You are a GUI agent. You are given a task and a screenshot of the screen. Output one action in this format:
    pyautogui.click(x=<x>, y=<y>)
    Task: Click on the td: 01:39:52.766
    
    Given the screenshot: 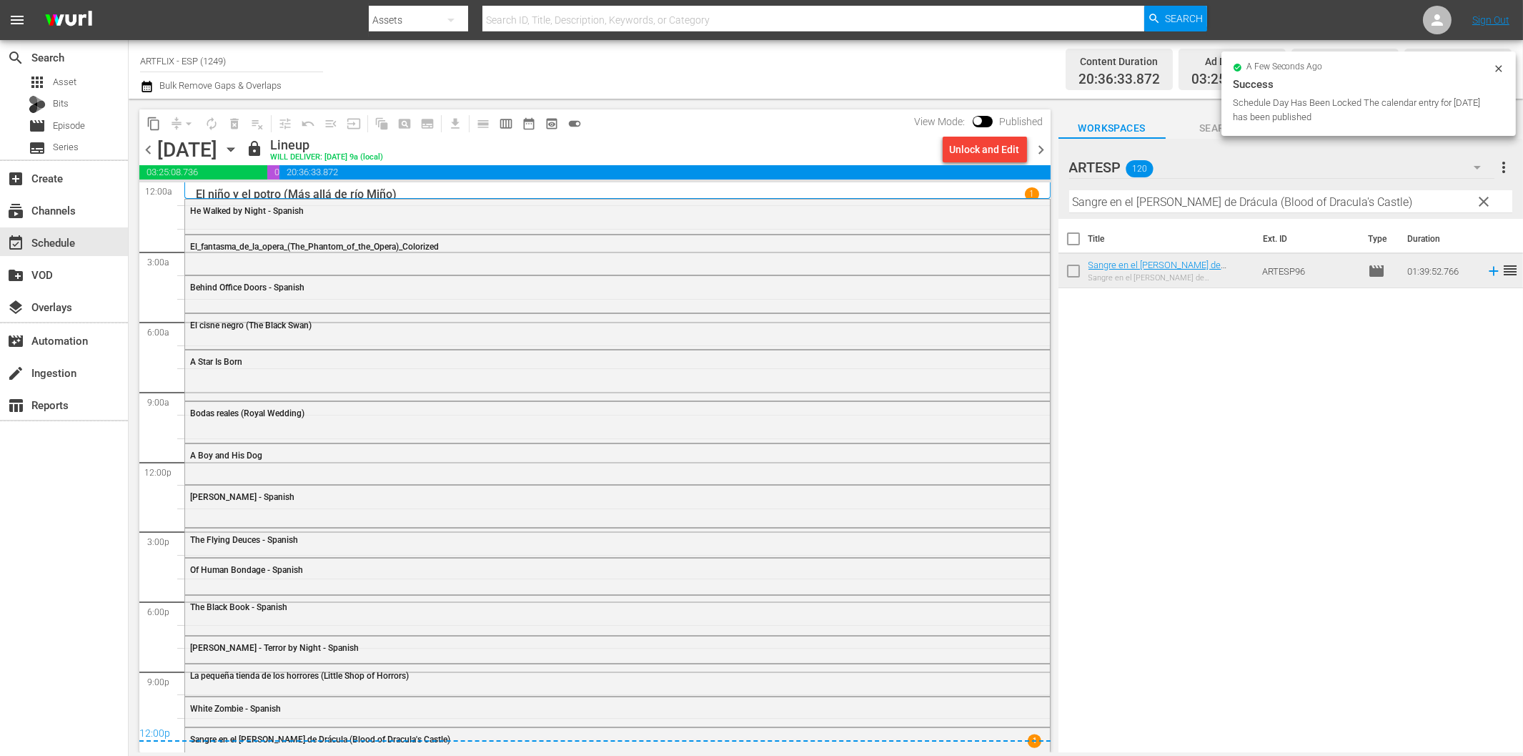 What is the action you would take?
    pyautogui.click(x=1441, y=271)
    